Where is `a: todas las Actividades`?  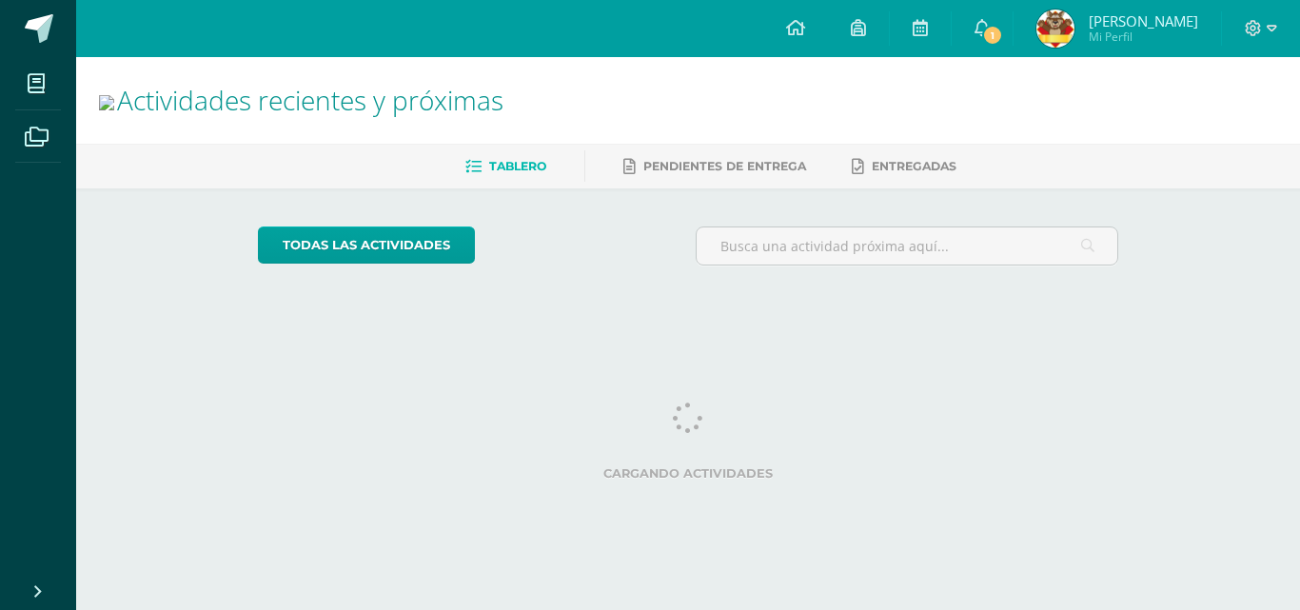 a: todas las Actividades is located at coordinates (366, 245).